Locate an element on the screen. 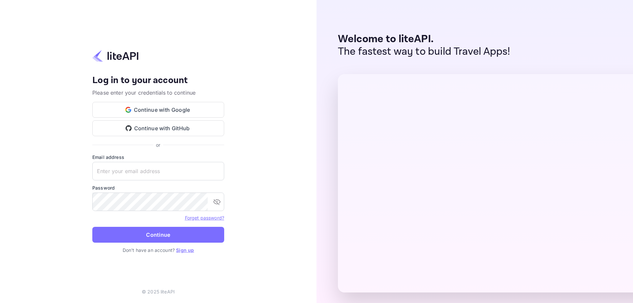 The height and width of the screenshot is (303, 633). p: © 2025 liteAPI is located at coordinates (158, 291).